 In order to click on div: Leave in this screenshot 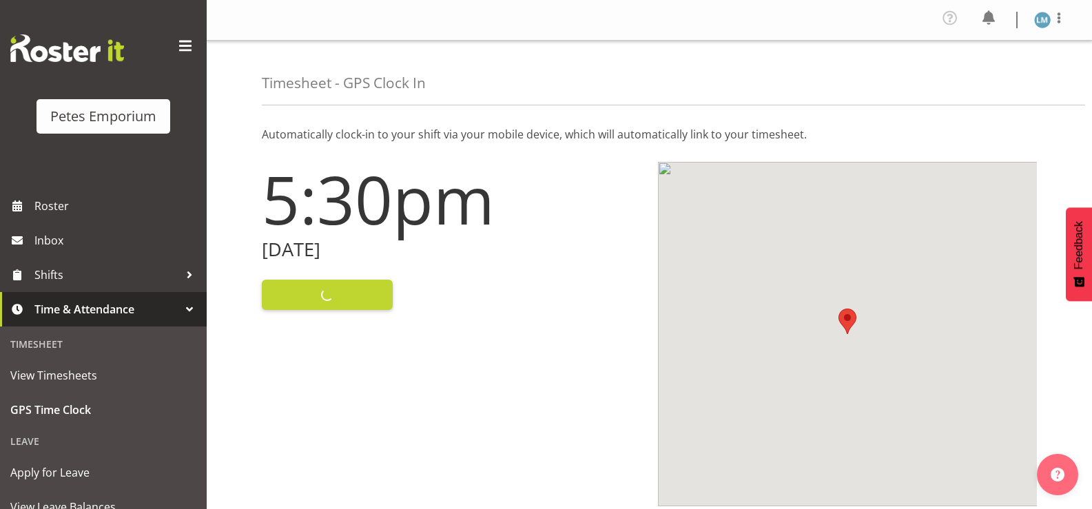, I will do `click(103, 441)`.